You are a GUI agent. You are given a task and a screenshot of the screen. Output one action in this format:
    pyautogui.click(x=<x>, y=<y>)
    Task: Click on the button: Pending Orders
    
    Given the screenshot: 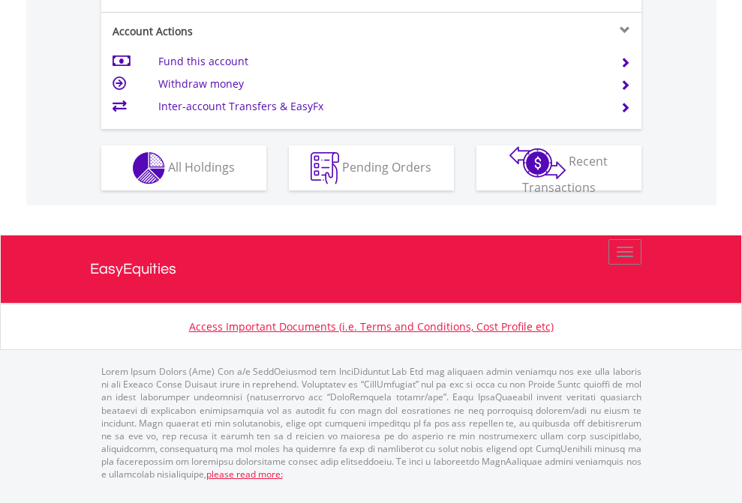 What is the action you would take?
    pyautogui.click(x=371, y=168)
    